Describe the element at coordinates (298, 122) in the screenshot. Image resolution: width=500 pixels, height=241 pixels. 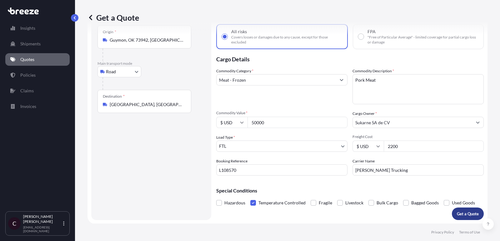
I see `input: Type amount` at that location.